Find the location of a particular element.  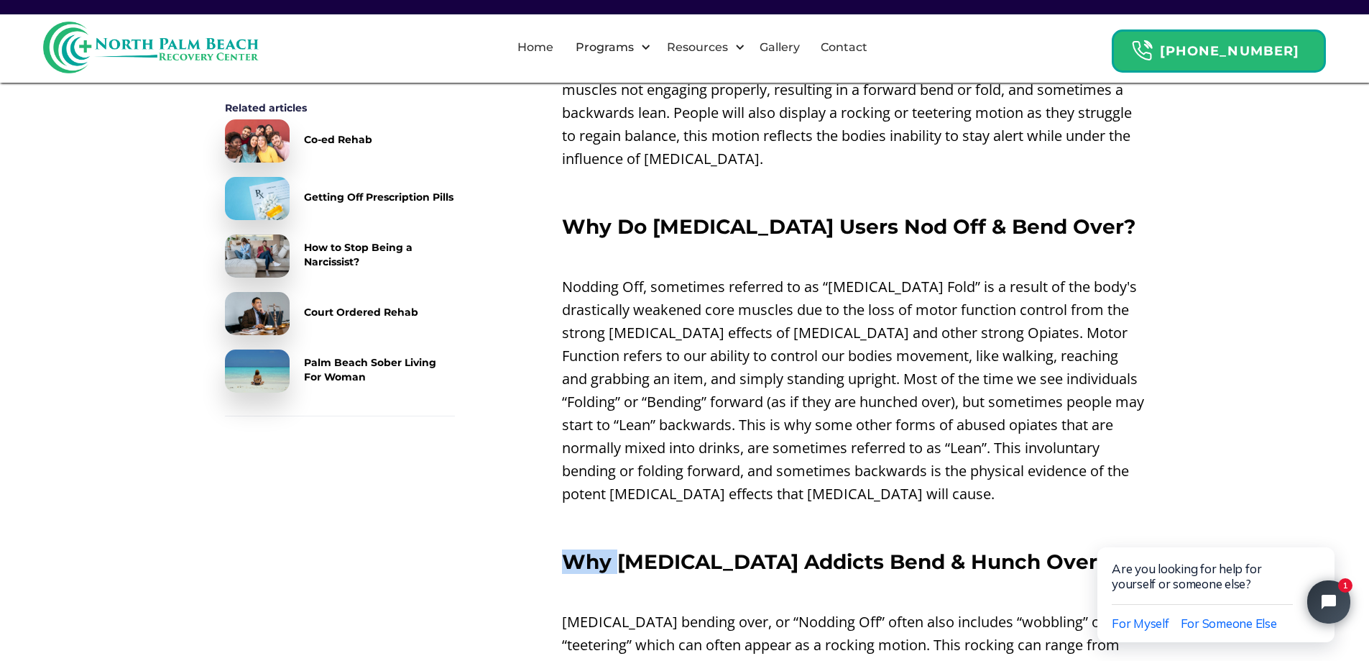

button: Close chat widget is located at coordinates (262, 101).